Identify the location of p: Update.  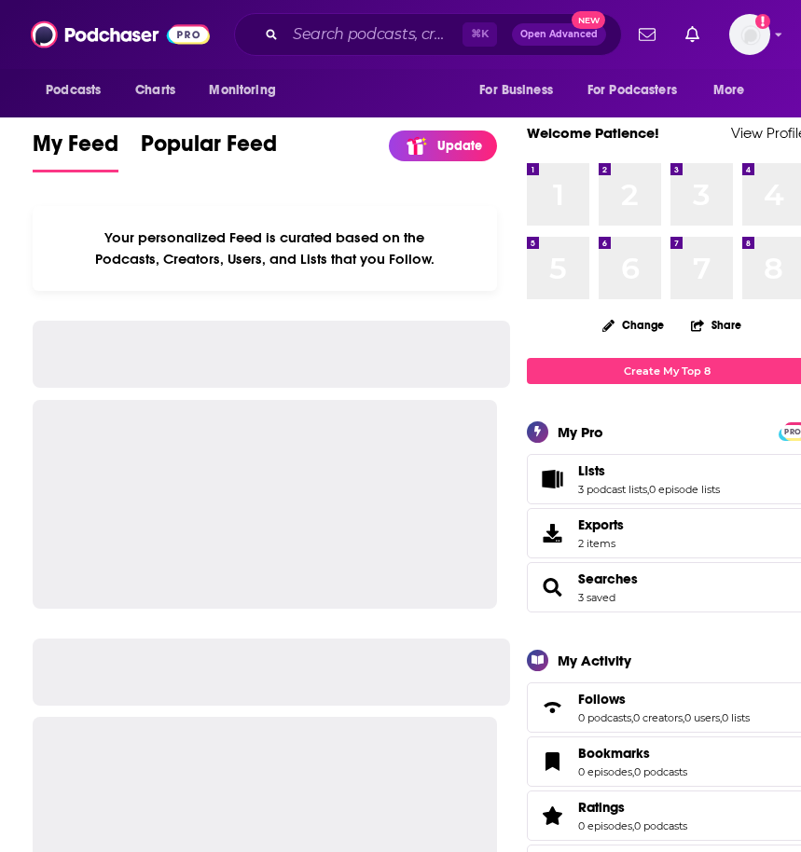
(459, 145).